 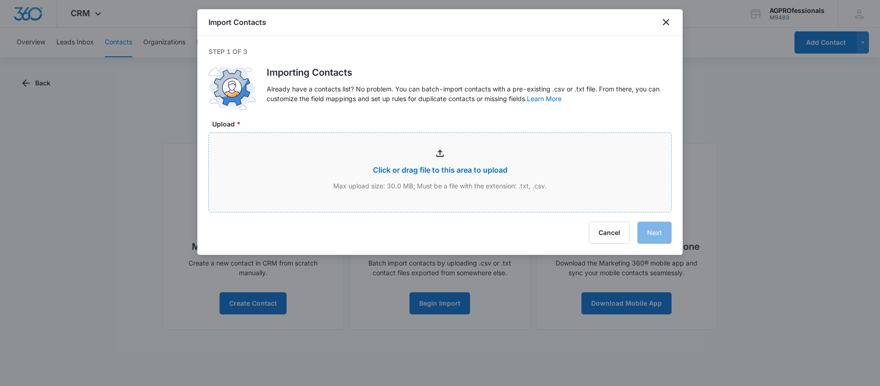 What do you see at coordinates (237, 22) in the screenshot?
I see `h1: Import Contacts` at bounding box center [237, 22].